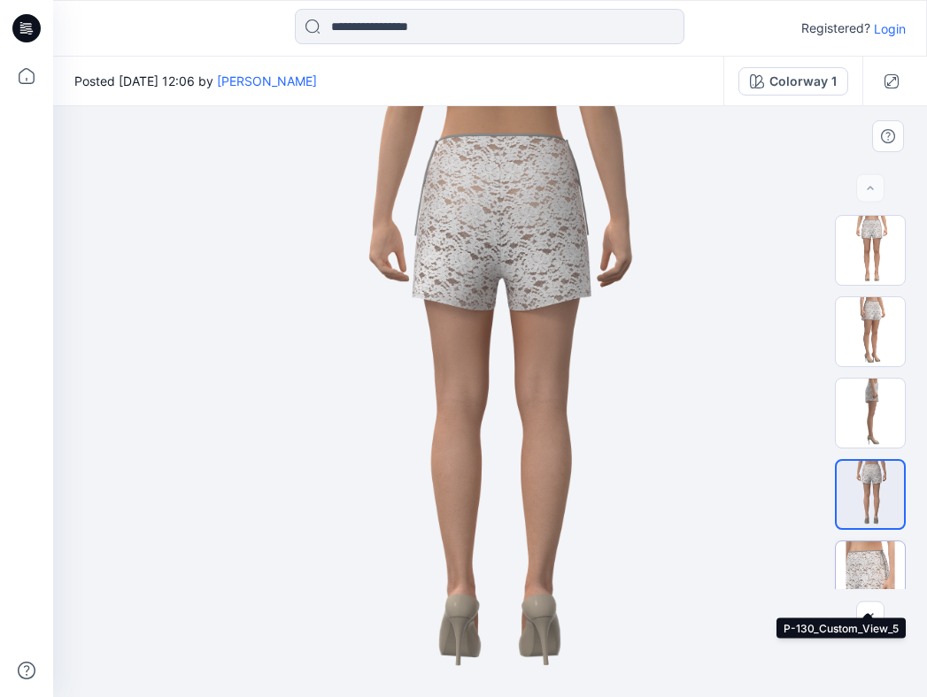 This screenshot has width=927, height=697. Describe the element at coordinates (870, 332) in the screenshot. I see `img: P-130_Custom_View_2` at that location.